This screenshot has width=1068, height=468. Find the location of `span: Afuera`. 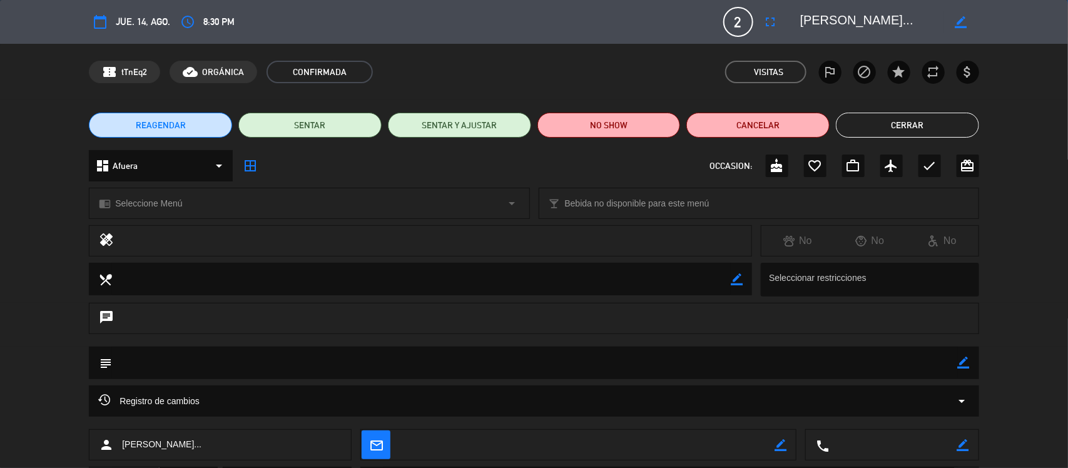

span: Afuera is located at coordinates (125, 166).